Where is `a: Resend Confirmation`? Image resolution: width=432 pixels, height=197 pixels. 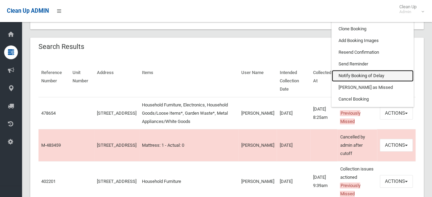 a: Resend Confirmation is located at coordinates (373, 52).